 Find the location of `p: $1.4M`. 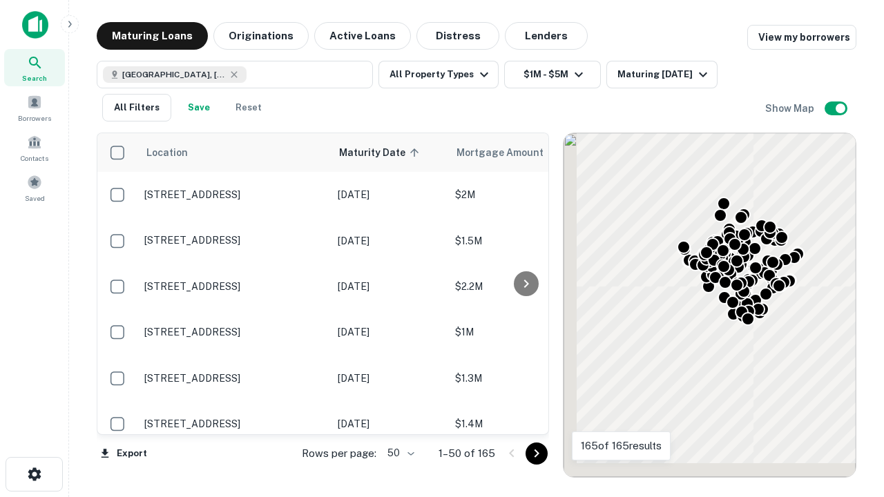

p: $1.4M is located at coordinates (524, 424).